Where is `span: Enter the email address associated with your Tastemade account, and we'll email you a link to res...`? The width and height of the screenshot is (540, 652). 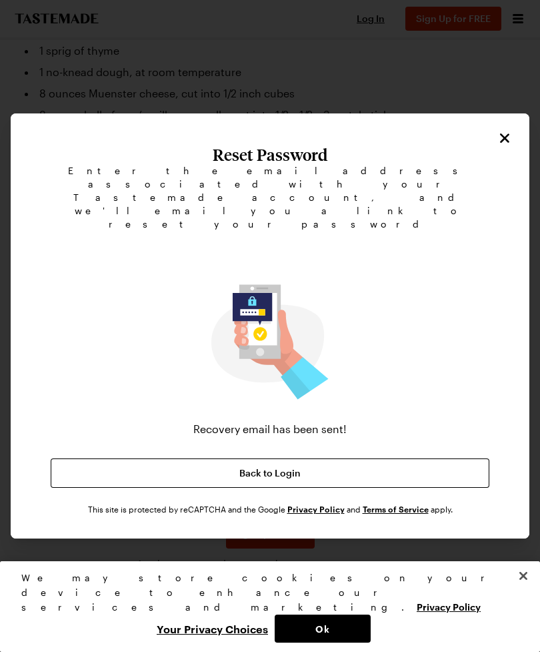 span: Enter the email address associated with your Tastemade account, and we'll email you a link to res... is located at coordinates (270, 198).